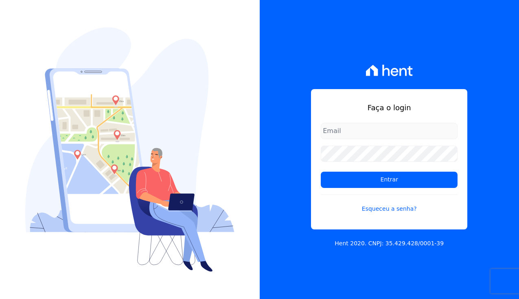 The image size is (519, 299). Describe the element at coordinates (389, 131) in the screenshot. I see `input: Email` at that location.